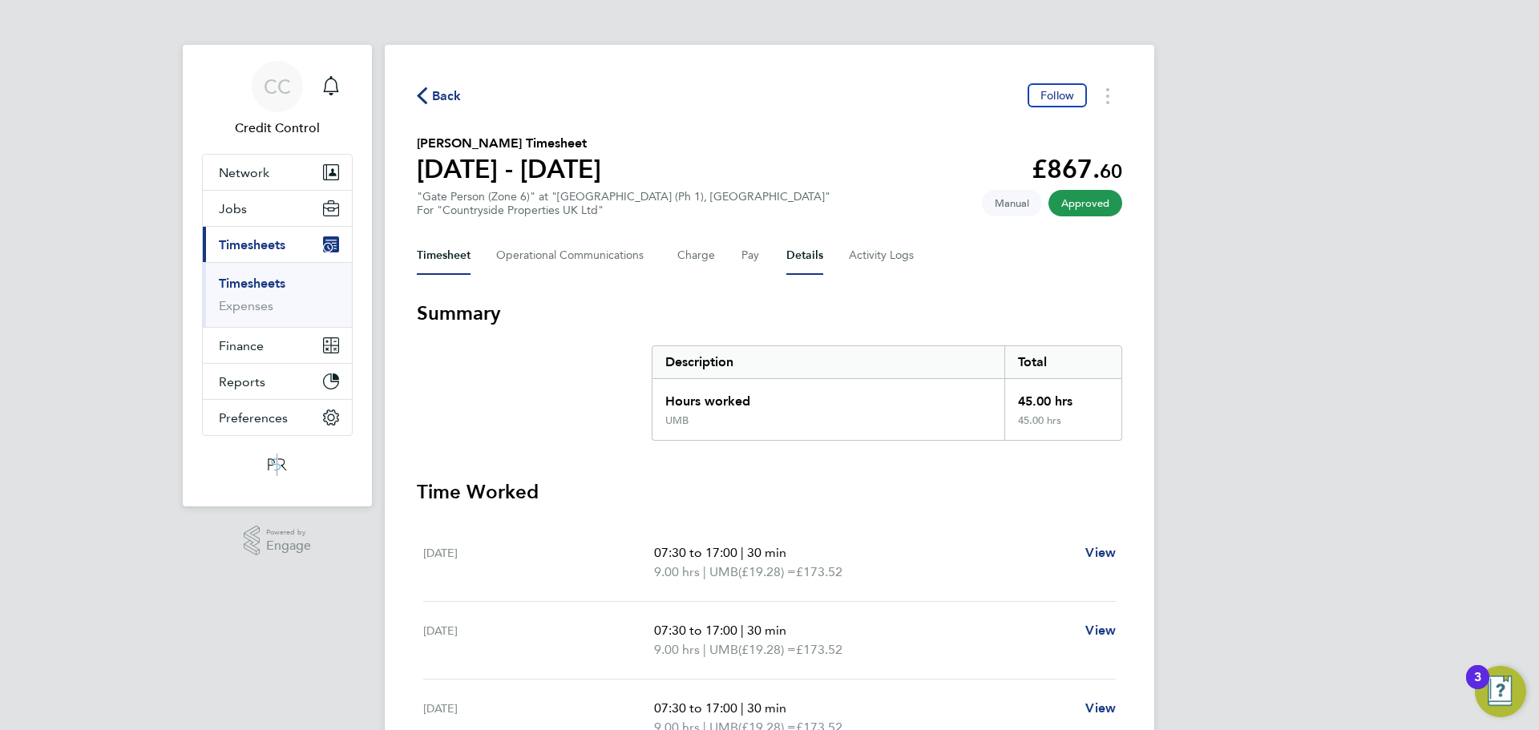 This screenshot has height=730, width=1539. I want to click on h3: Time Worked, so click(769, 492).